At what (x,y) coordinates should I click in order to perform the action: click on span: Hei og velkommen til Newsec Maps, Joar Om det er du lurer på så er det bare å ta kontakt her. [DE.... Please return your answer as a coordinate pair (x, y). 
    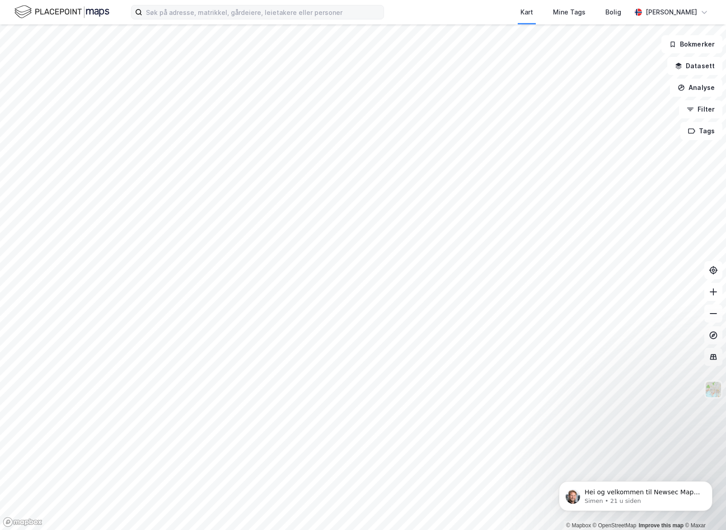
    Looking at the image, I should click on (97, 43).